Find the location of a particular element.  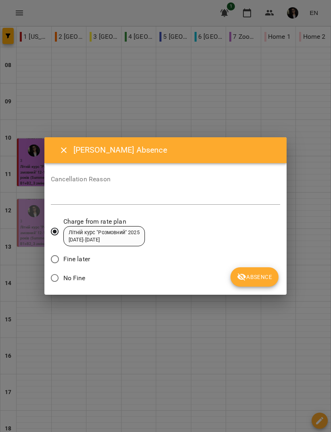

span: Absence is located at coordinates (254, 277).